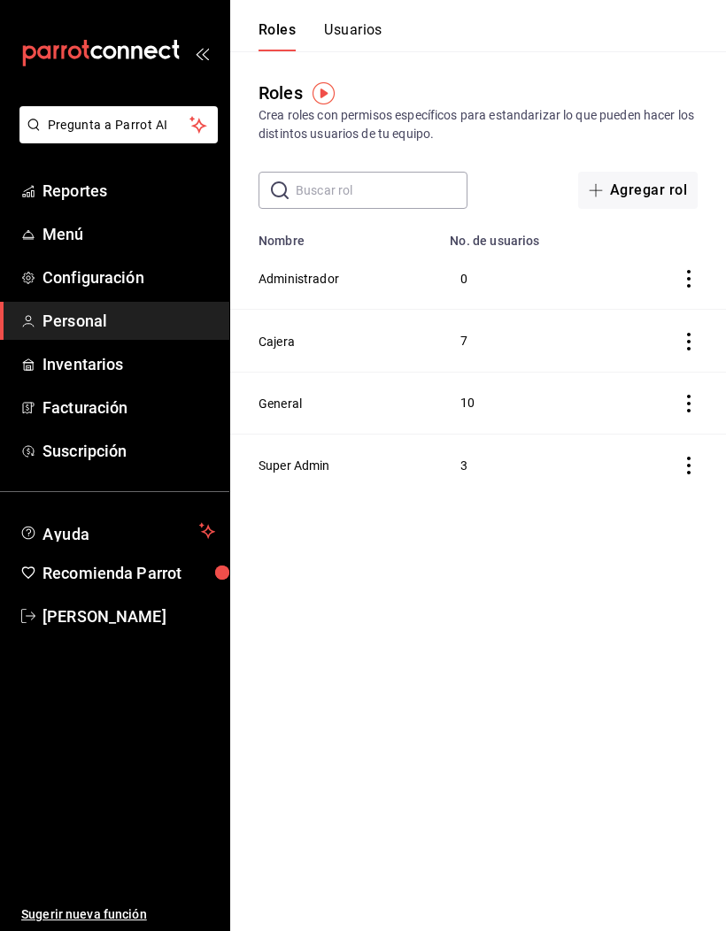 Image resolution: width=726 pixels, height=931 pixels. I want to click on span: Ayuda, so click(117, 531).